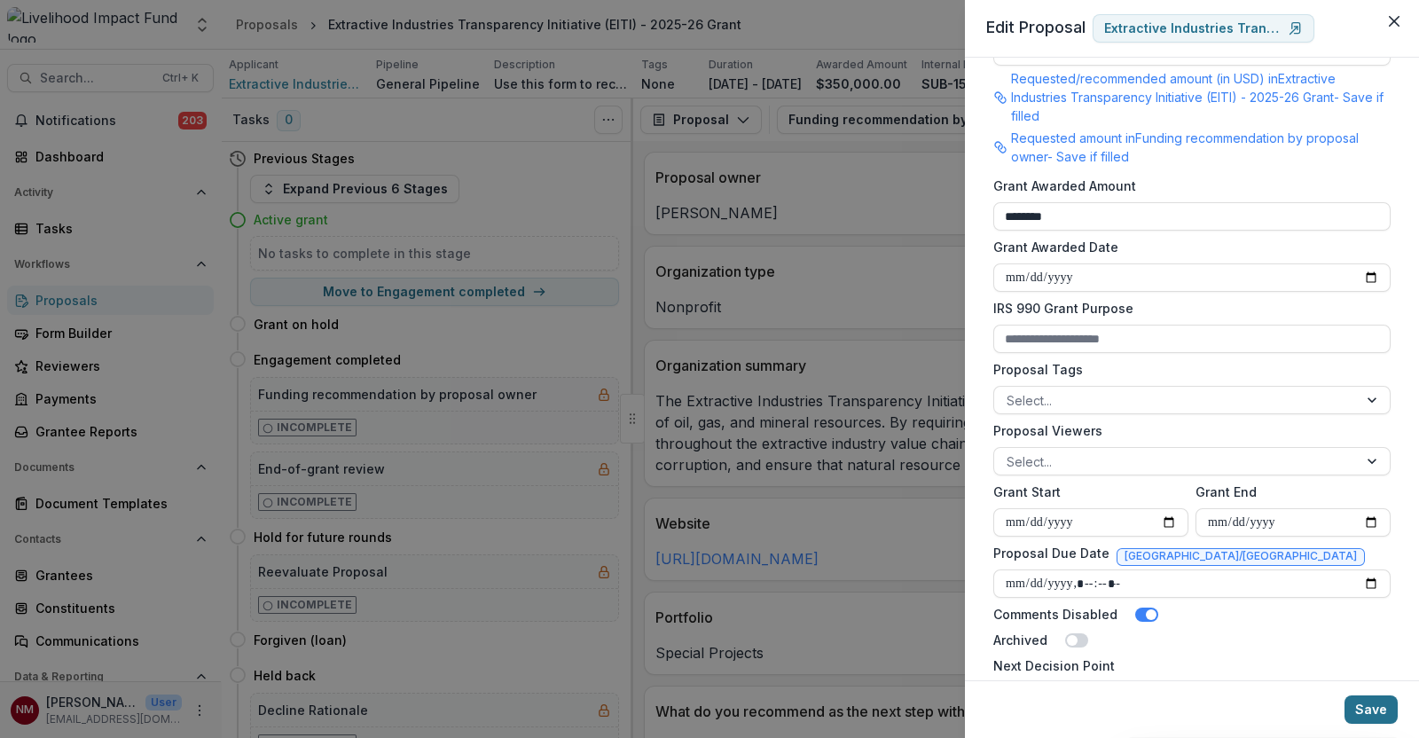 This screenshot has width=1419, height=738. I want to click on label: Proposal Viewers, so click(1187, 430).